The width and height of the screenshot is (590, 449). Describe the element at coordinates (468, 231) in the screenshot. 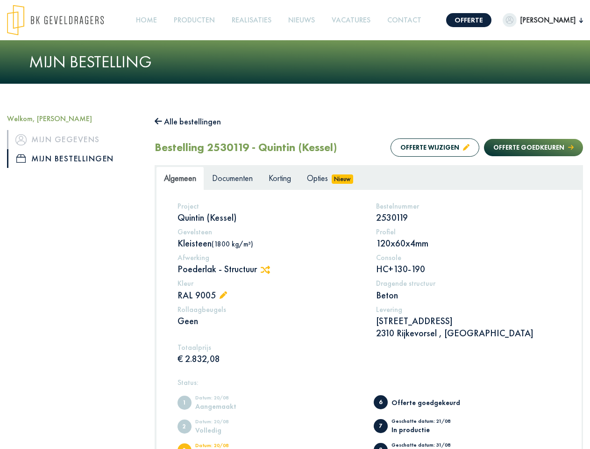

I see `h5: Profiel` at that location.